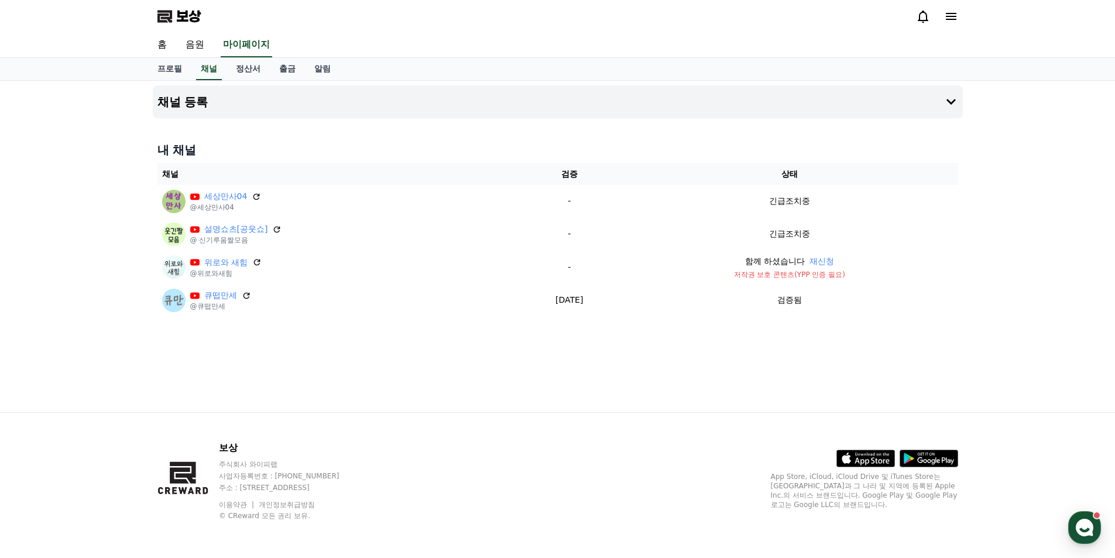  Describe the element at coordinates (226, 196) in the screenshot. I see `a: 세상만사04` at that location.